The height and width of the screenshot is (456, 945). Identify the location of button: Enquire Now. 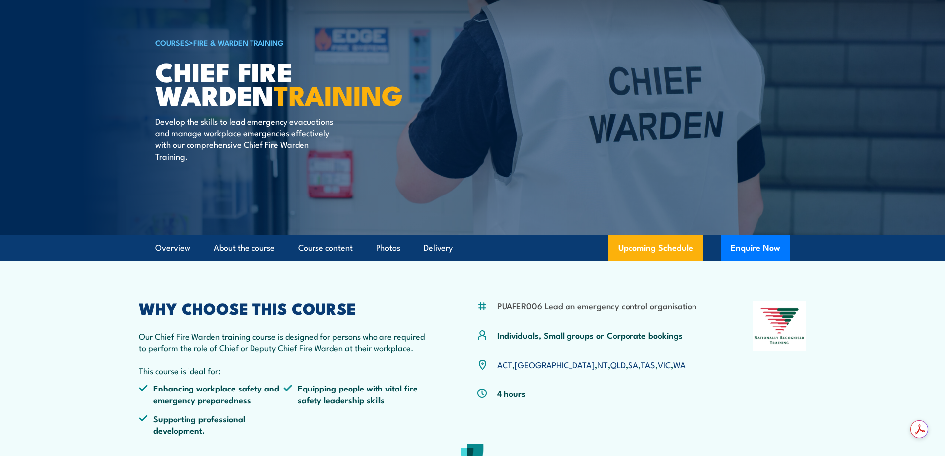
(756, 248).